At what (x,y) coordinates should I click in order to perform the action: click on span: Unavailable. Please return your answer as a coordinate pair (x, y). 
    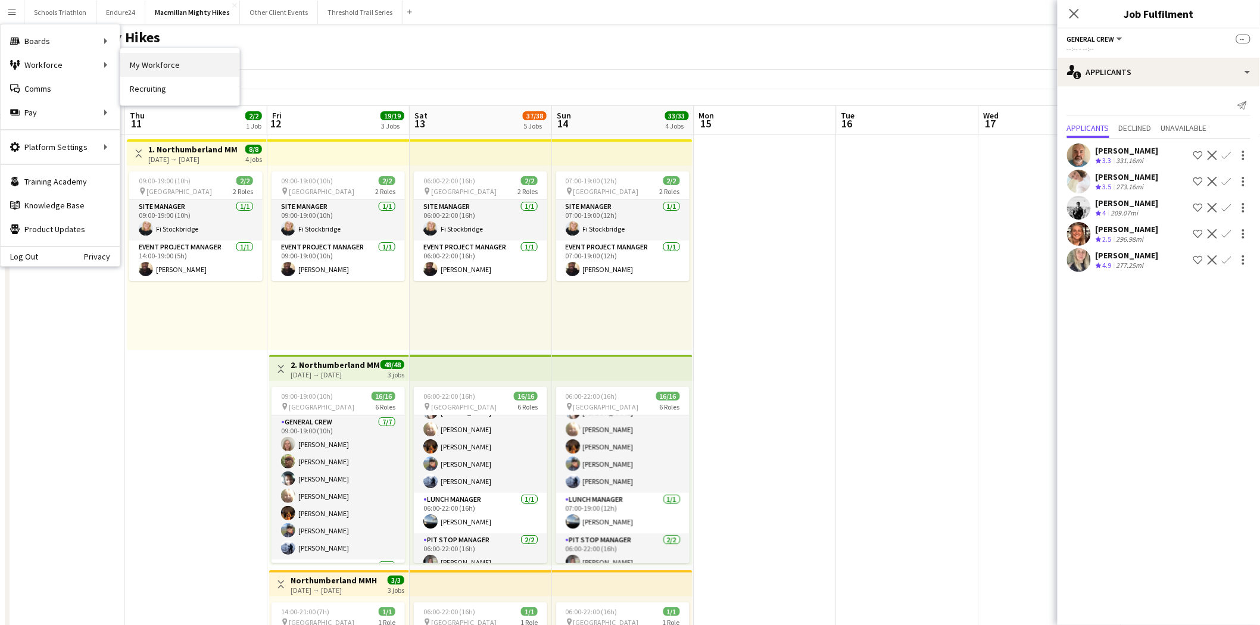
    Looking at the image, I should click on (1184, 128).